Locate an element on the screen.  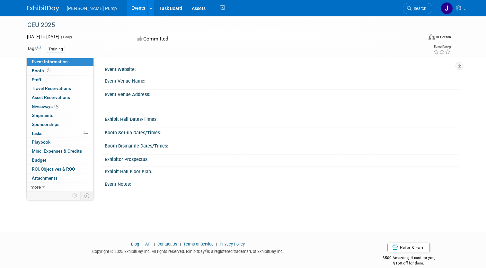
a: Contact Us is located at coordinates (167, 244).